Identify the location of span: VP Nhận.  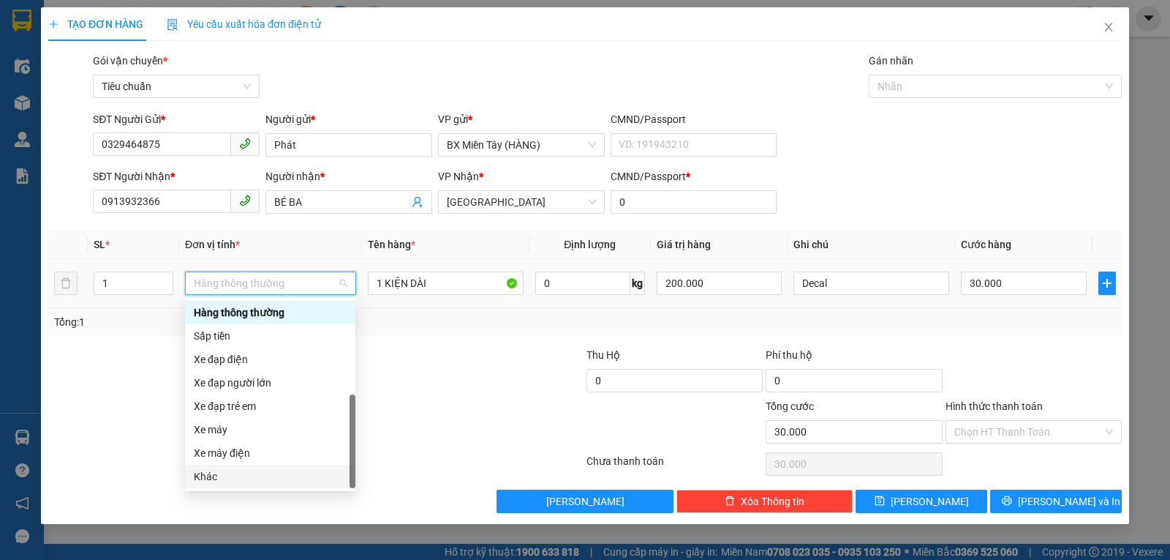
(459, 176).